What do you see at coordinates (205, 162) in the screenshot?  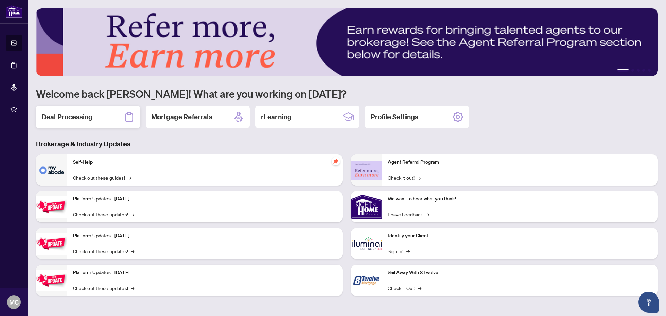 I see `p: Self-Help` at bounding box center [205, 162].